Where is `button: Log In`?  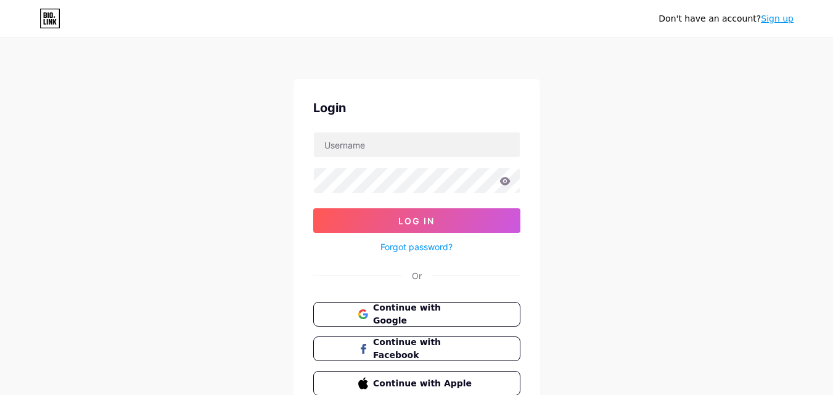 button: Log In is located at coordinates (417, 221).